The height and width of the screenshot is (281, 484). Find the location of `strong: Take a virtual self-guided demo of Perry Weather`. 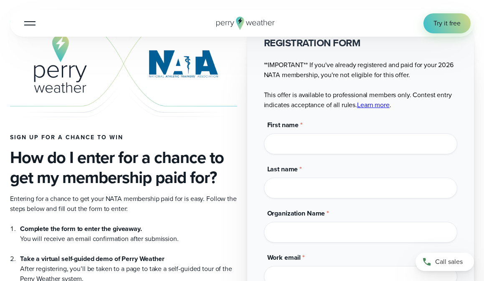

strong: Take a virtual self-guided demo of Perry Weather is located at coordinates (92, 259).